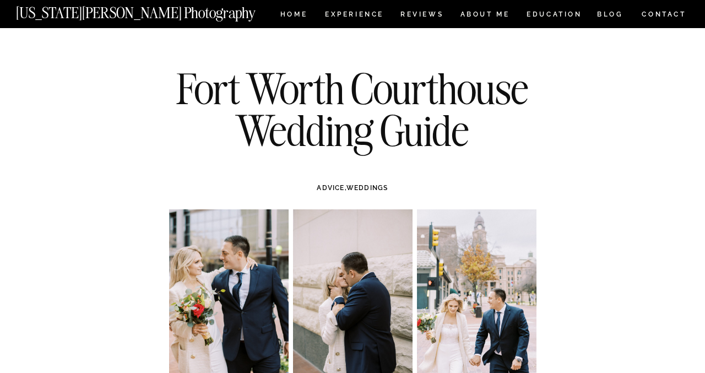 The height and width of the screenshot is (373, 705). What do you see at coordinates (421, 15) in the screenshot?
I see `a: REVIEWS` at bounding box center [421, 15].